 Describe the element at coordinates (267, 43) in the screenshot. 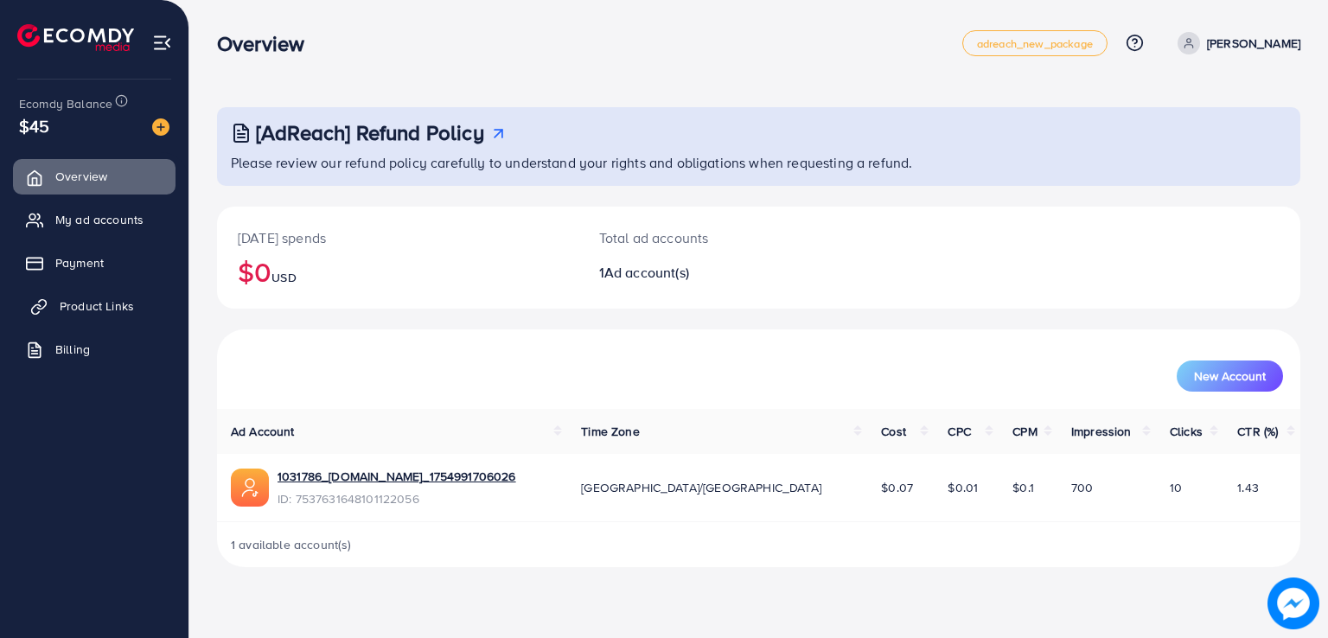

I see `h3: Overview` at that location.